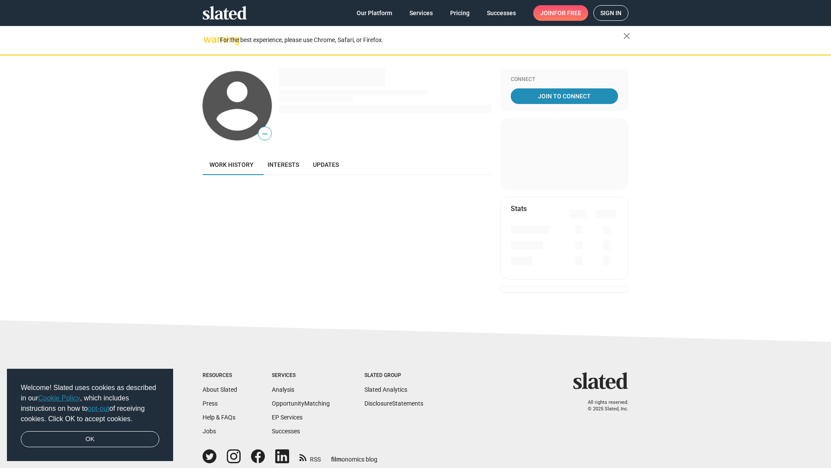 This screenshot has height=468, width=831. What do you see at coordinates (326, 165) in the screenshot?
I see `a: Updates` at bounding box center [326, 165].